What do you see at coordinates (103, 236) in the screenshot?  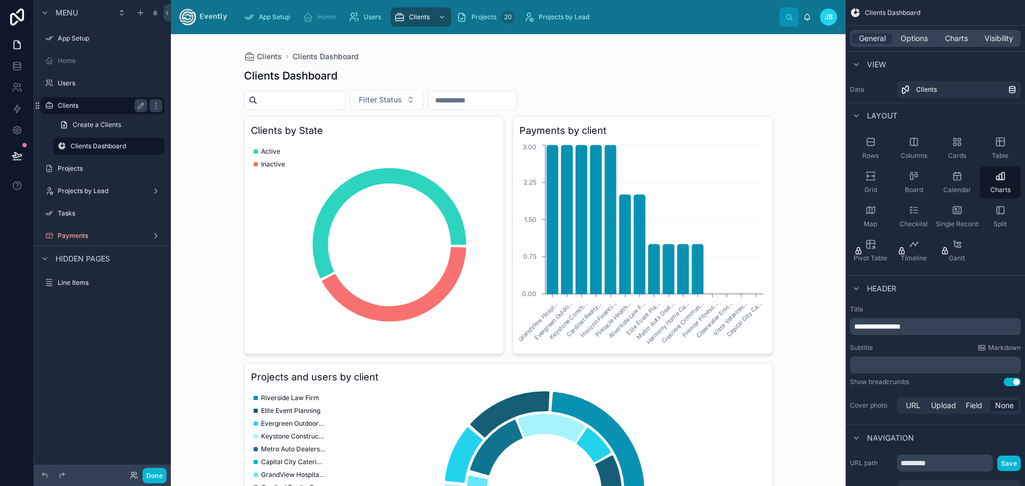 I see `label: Payments` at bounding box center [103, 236].